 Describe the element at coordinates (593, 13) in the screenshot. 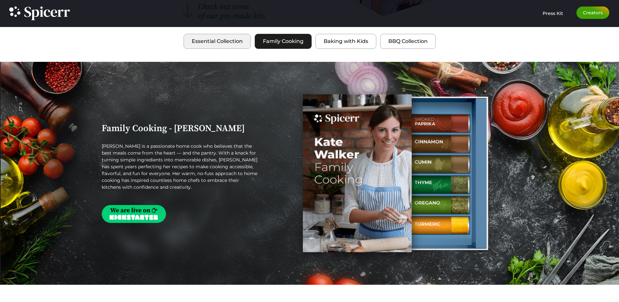

I see `span: Creators` at that location.